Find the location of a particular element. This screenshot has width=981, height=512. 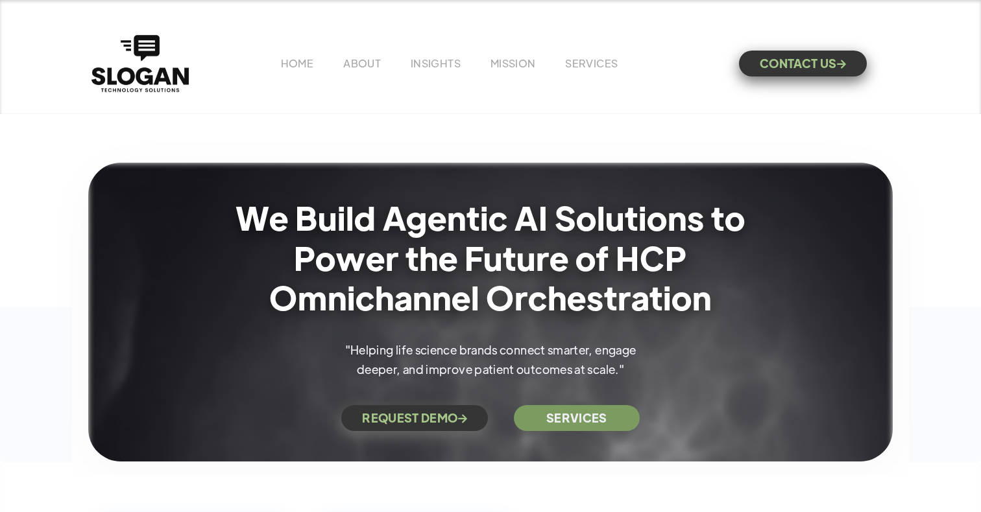

a: home is located at coordinates (140, 64).